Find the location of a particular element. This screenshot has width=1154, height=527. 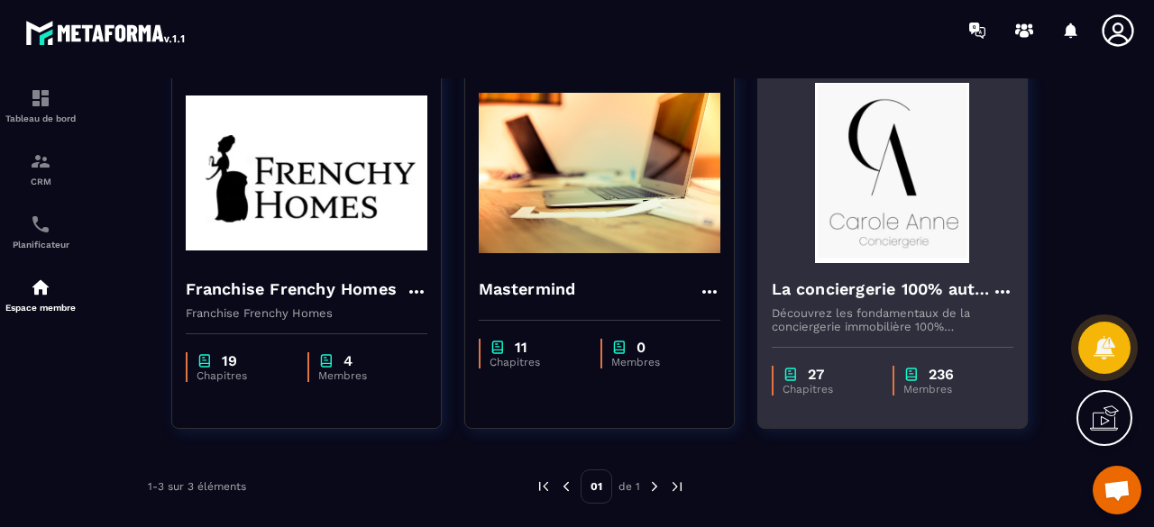

p: 4 is located at coordinates (348, 361).